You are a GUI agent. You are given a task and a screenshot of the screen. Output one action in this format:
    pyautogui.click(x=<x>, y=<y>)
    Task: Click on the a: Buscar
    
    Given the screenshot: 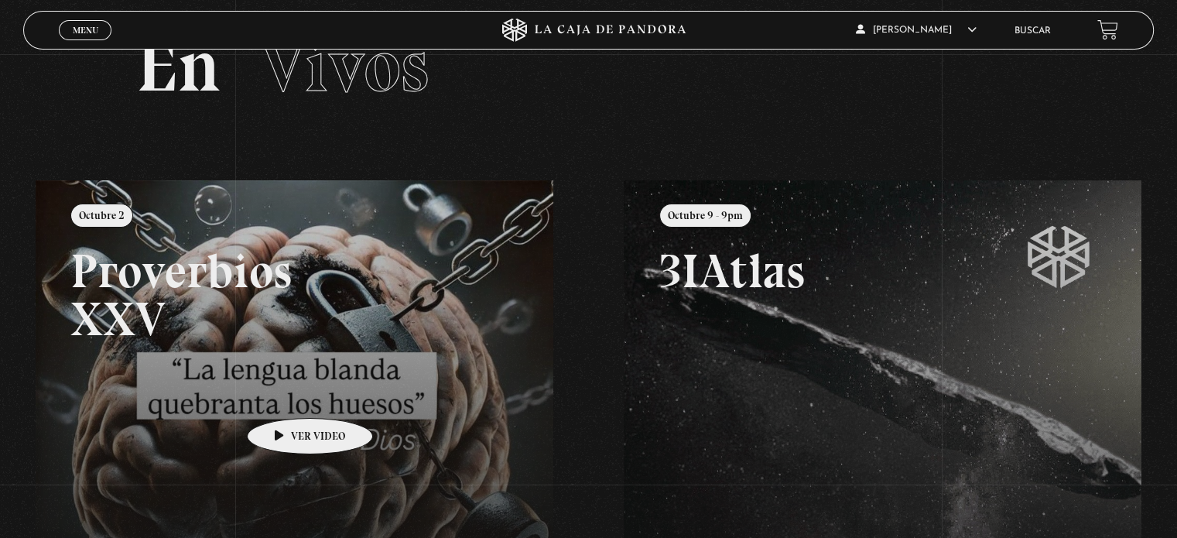 What is the action you would take?
    pyautogui.click(x=1032, y=31)
    